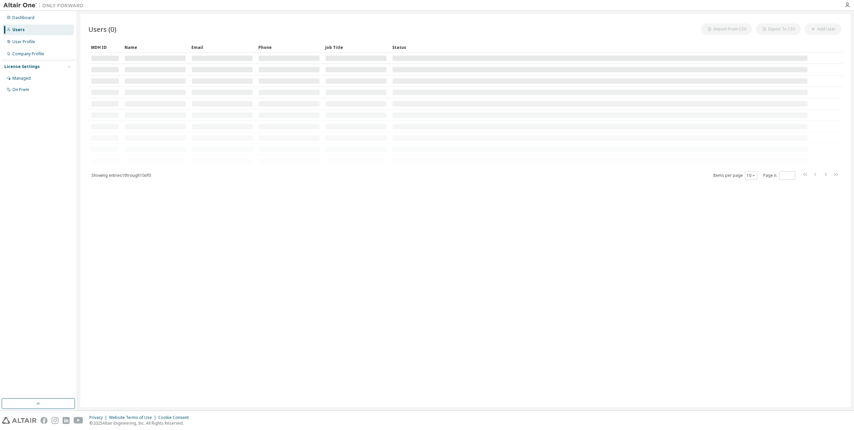 Image resolution: width=854 pixels, height=430 pixels. Describe the element at coordinates (141, 423) in the screenshot. I see `p: © 2025 Altair Engineering, Inc. All Rights Reserved.` at that location.